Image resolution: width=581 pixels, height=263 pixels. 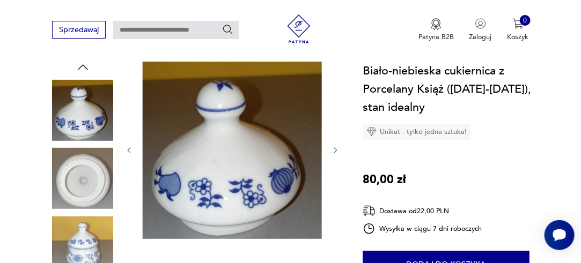 What do you see at coordinates (436, 24) in the screenshot?
I see `img: Ikona medalu` at bounding box center [436, 24].